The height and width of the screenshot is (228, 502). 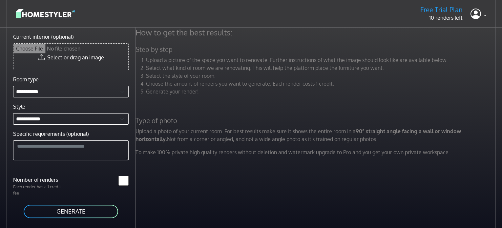 I want to click on h4: How to get the best results:, so click(x=316, y=32).